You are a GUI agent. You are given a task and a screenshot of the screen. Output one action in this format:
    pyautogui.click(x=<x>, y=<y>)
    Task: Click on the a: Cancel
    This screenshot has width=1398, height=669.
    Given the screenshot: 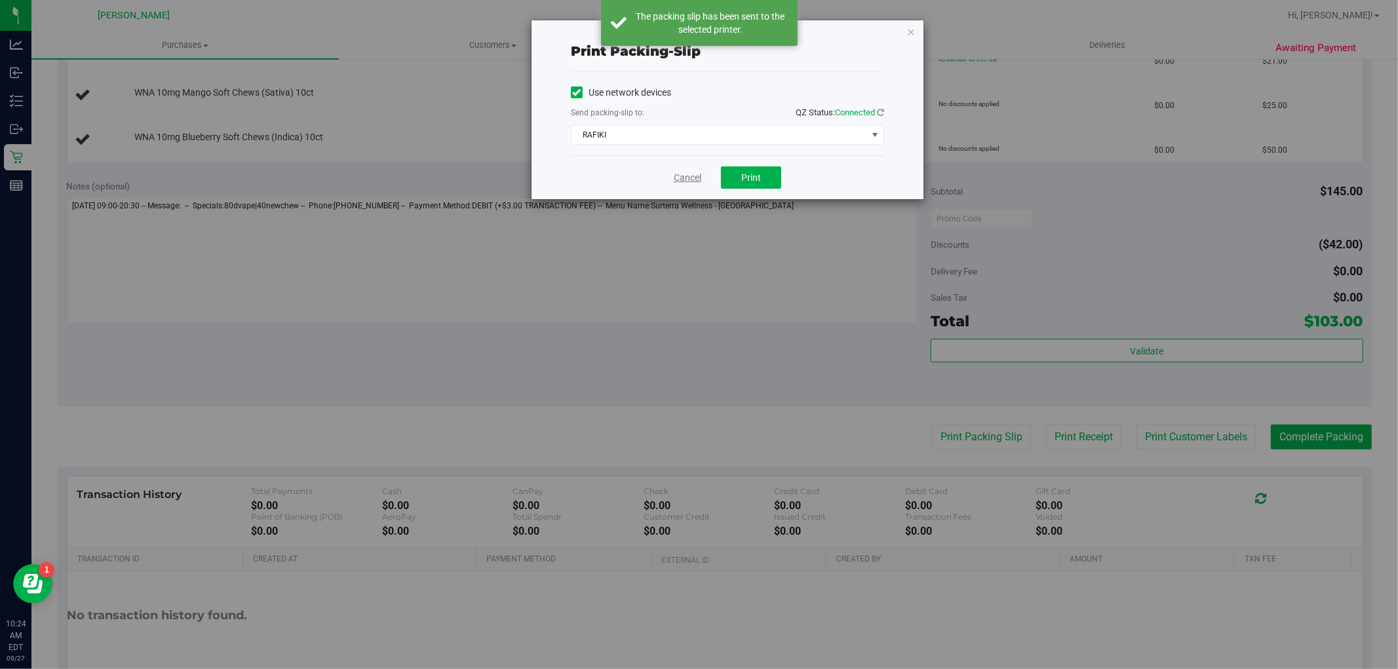 What is the action you would take?
    pyautogui.click(x=687, y=178)
    